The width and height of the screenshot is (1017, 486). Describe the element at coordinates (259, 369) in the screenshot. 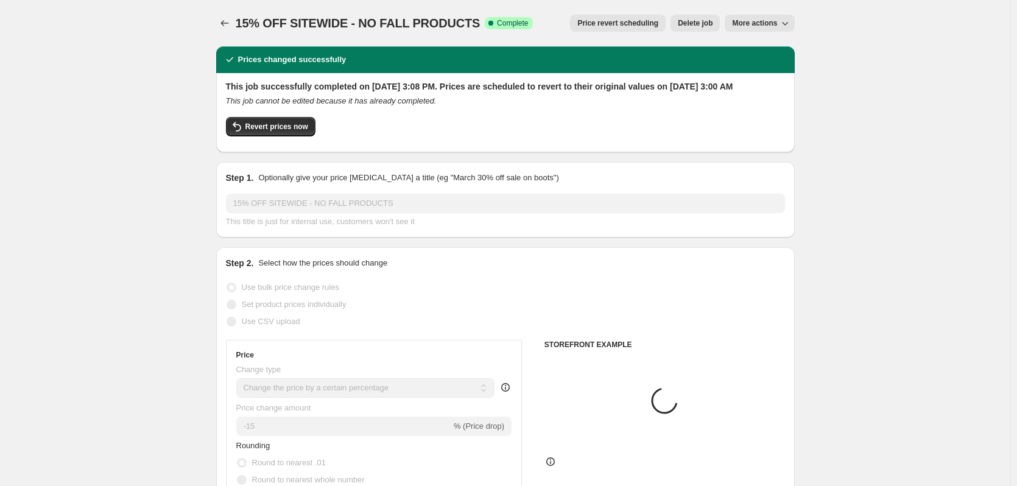

I see `span: Change type` at that location.